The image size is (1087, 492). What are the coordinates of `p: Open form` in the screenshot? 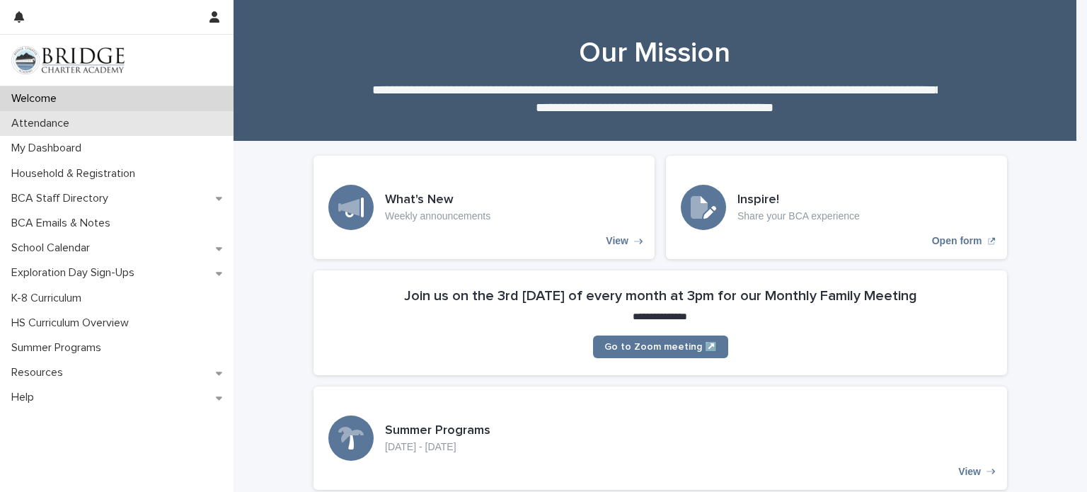 It's located at (956, 241).